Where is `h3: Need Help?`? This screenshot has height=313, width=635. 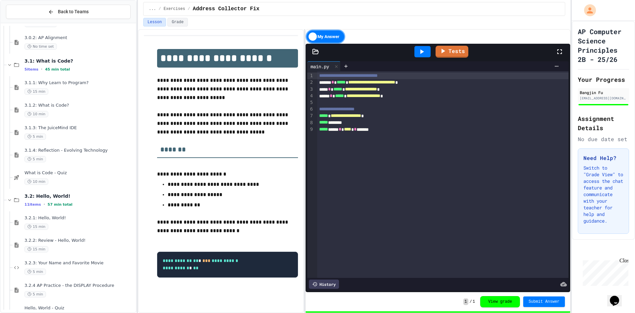 h3: Need Help? is located at coordinates (603, 158).